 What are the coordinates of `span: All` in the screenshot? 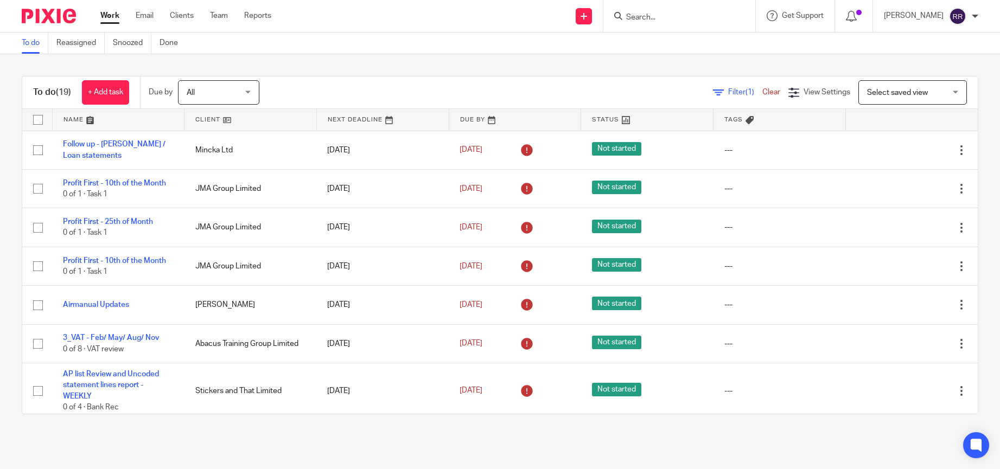 It's located at (190, 93).